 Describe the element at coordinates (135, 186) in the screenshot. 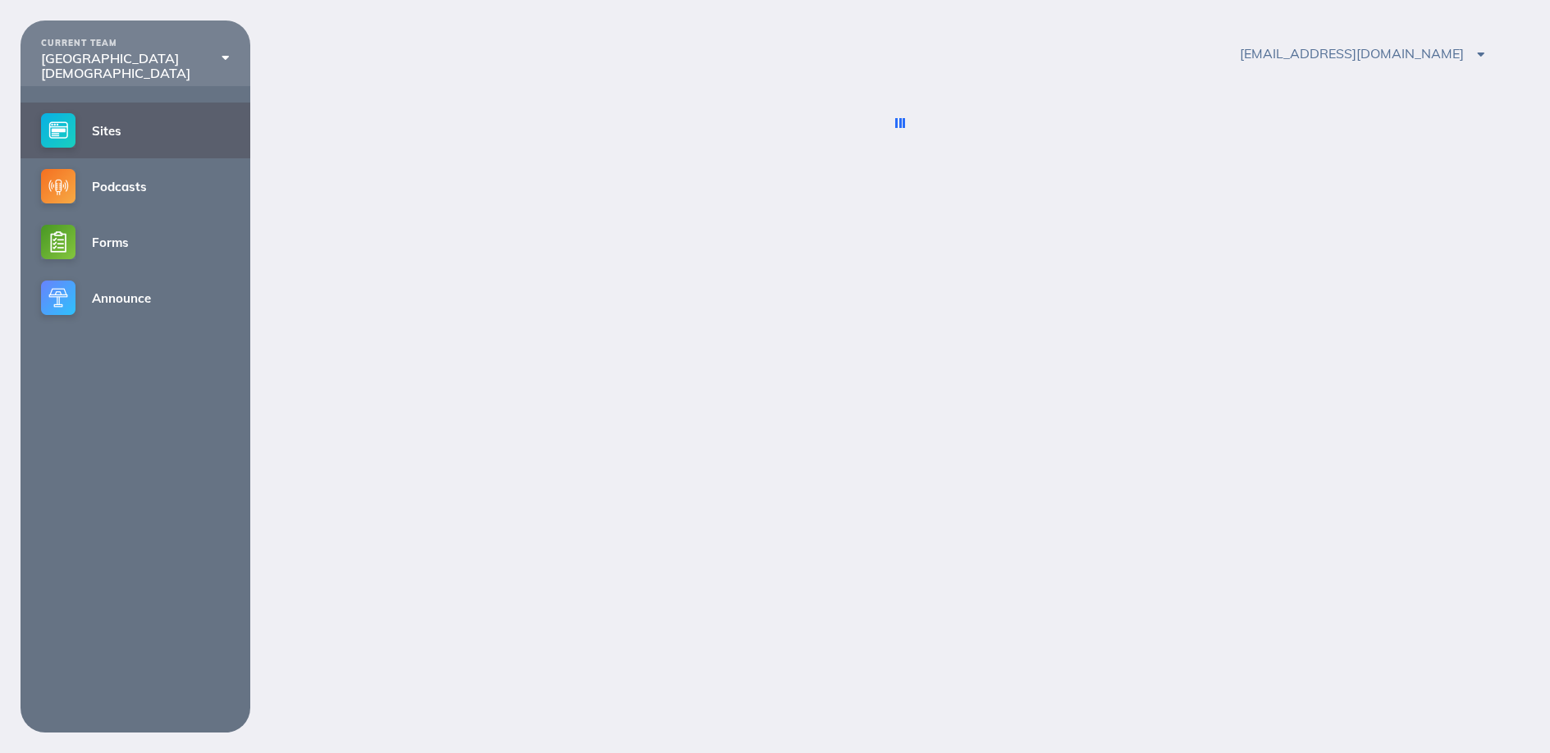

I see `a: Podcasts` at that location.